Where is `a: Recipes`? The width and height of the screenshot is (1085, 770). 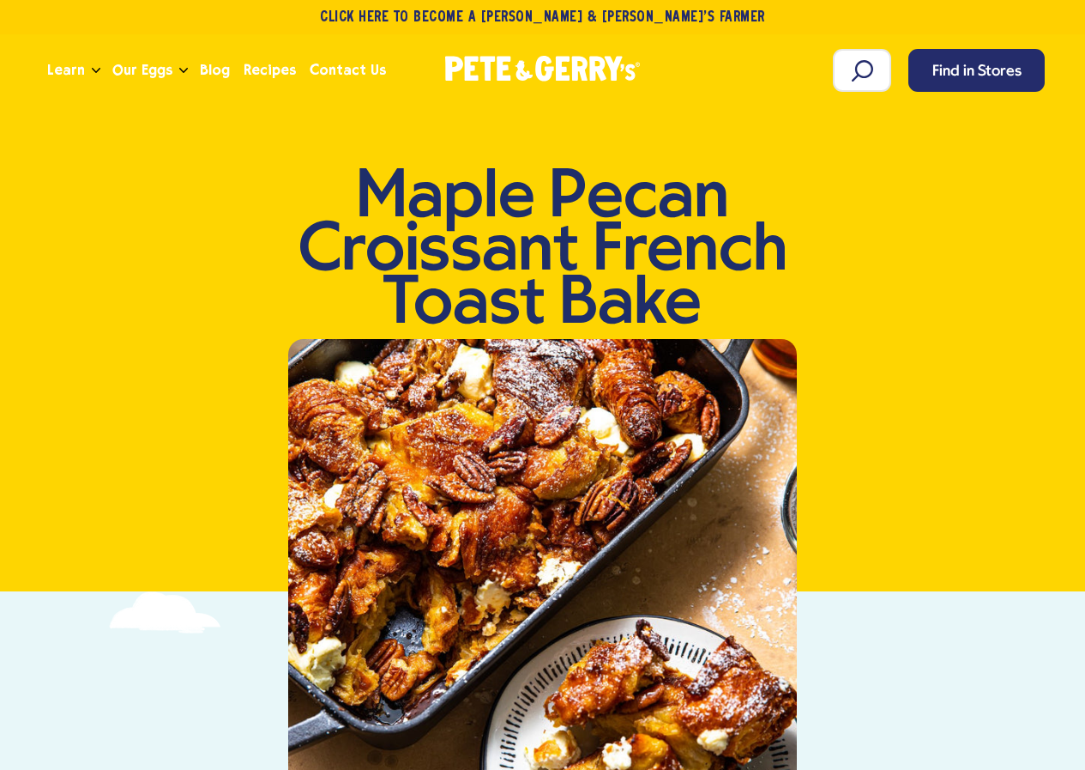
a: Recipes is located at coordinates (269, 70).